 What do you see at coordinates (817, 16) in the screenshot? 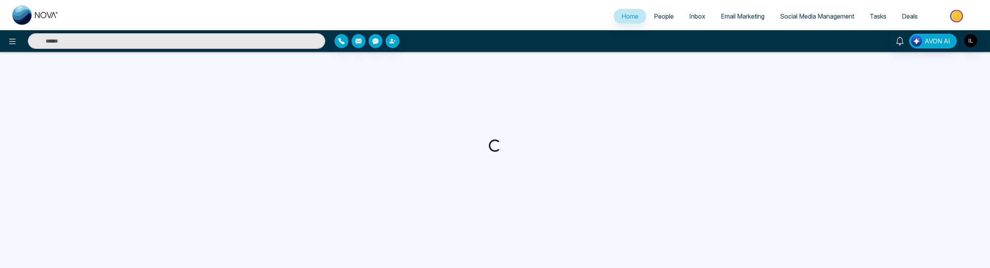
I see `span: Social Media Management` at bounding box center [817, 16].